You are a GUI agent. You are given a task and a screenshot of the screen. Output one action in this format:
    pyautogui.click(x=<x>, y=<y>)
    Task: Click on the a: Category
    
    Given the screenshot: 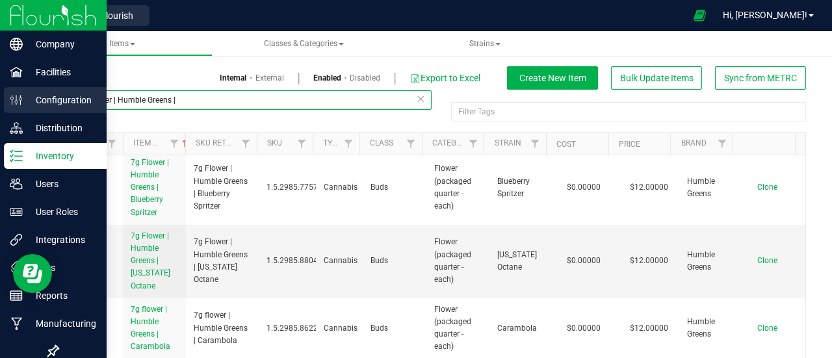 What is the action you would take?
    pyautogui.click(x=451, y=143)
    